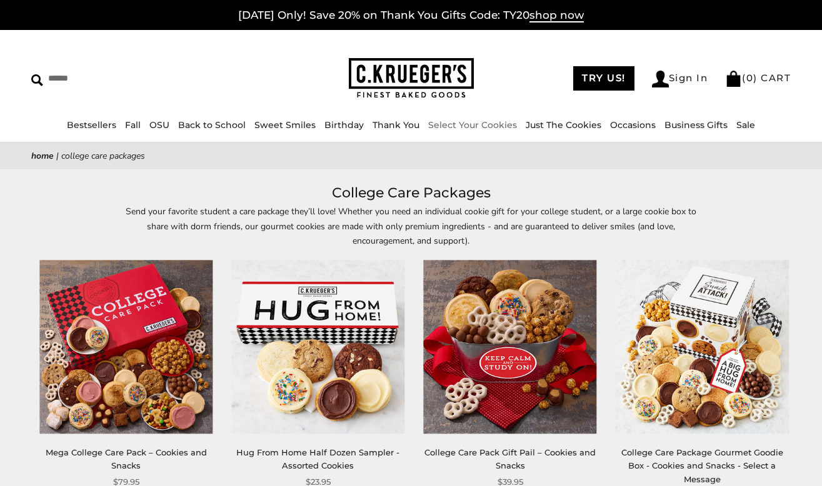 This screenshot has width=822, height=486. Describe the element at coordinates (604, 78) in the screenshot. I see `a: TRY US!` at that location.